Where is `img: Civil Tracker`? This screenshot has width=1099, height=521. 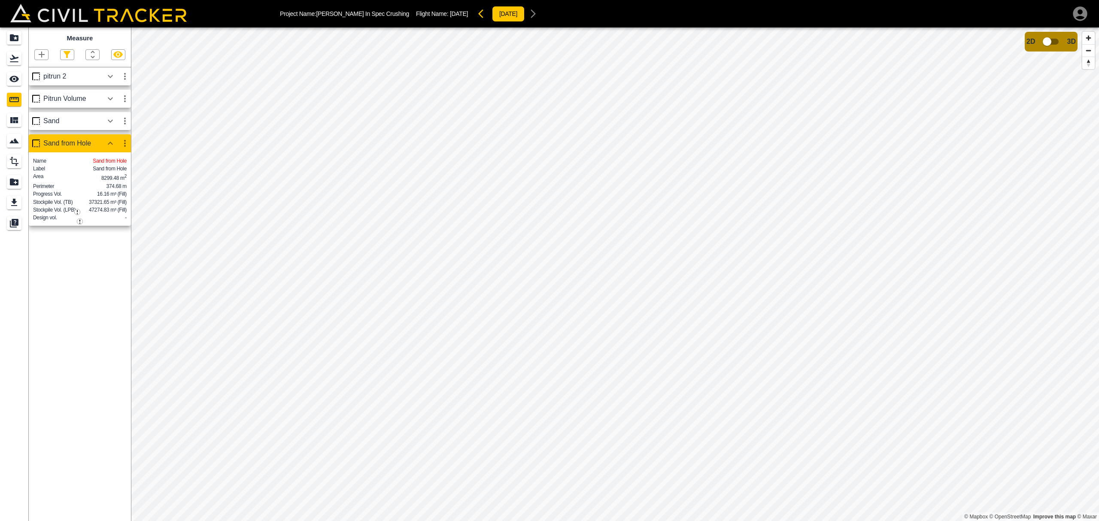 img: Civil Tracker is located at coordinates (98, 13).